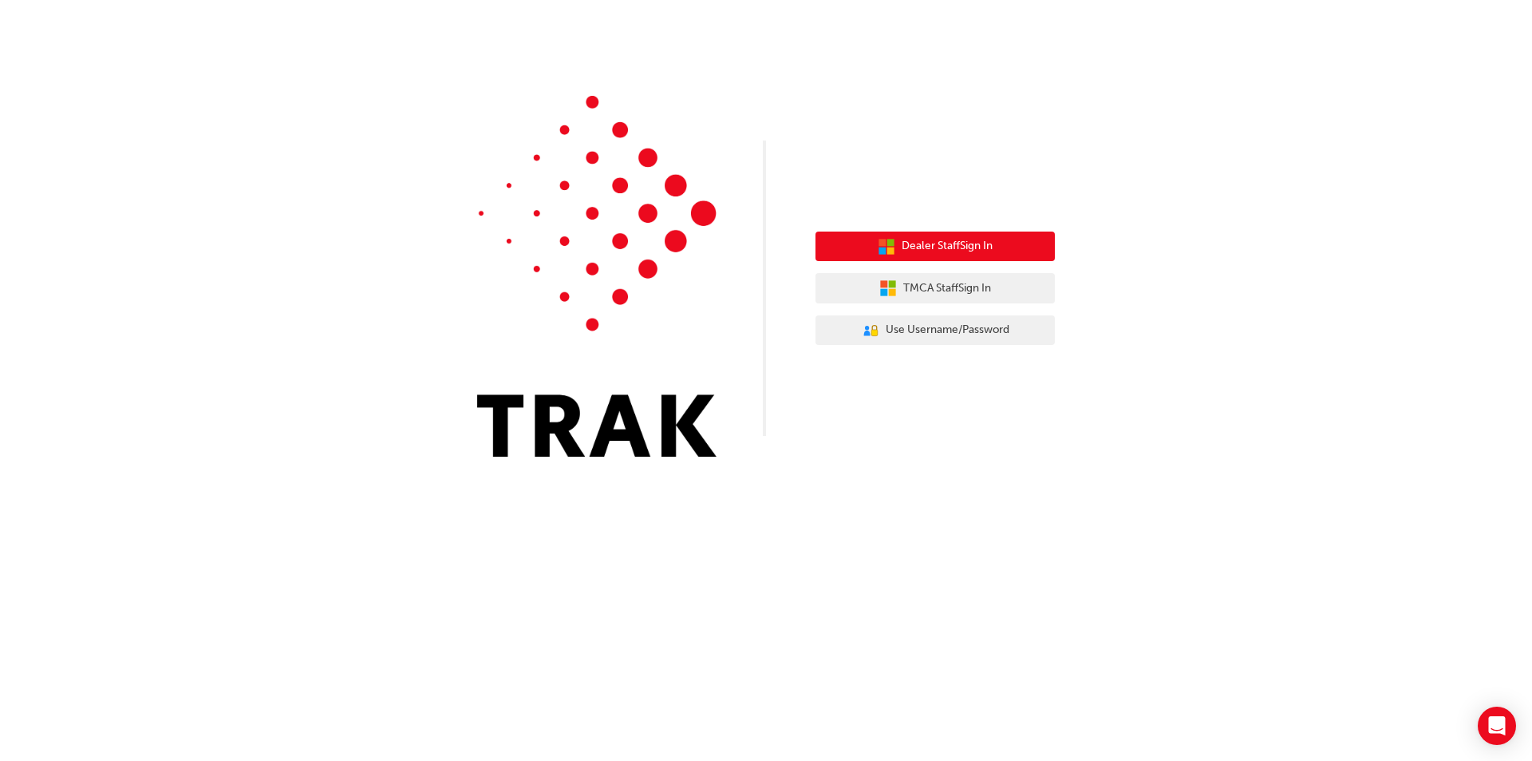 This screenshot has width=1532, height=761. What do you see at coordinates (947, 288) in the screenshot?
I see `span: TMCA Staff Sign In` at bounding box center [947, 288].